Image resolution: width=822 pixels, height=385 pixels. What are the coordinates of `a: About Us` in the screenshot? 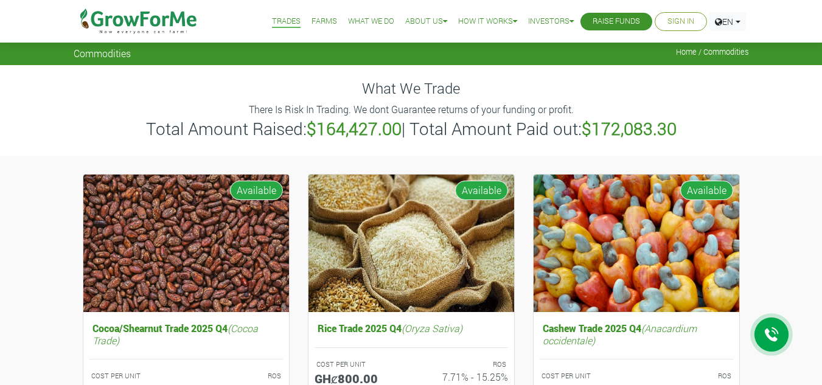 It's located at (426, 21).